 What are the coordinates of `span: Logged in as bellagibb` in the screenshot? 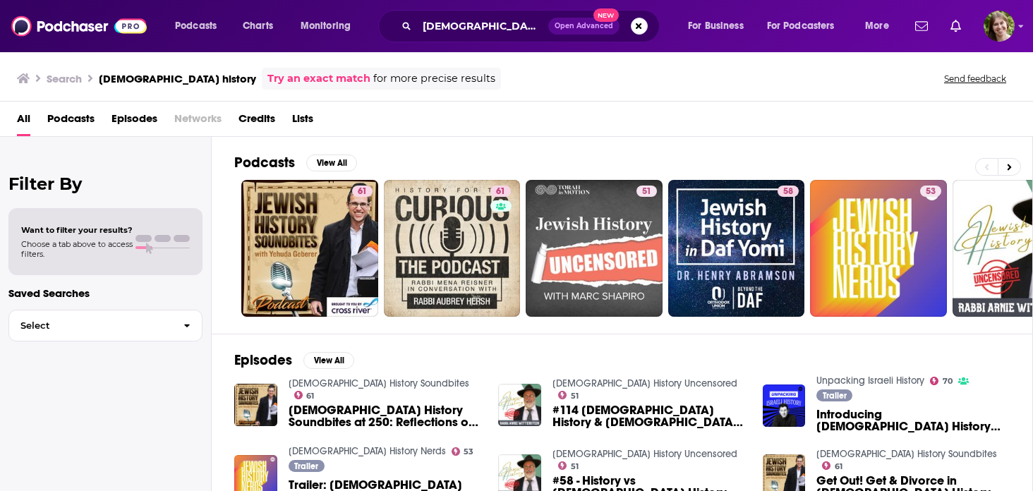 It's located at (999, 26).